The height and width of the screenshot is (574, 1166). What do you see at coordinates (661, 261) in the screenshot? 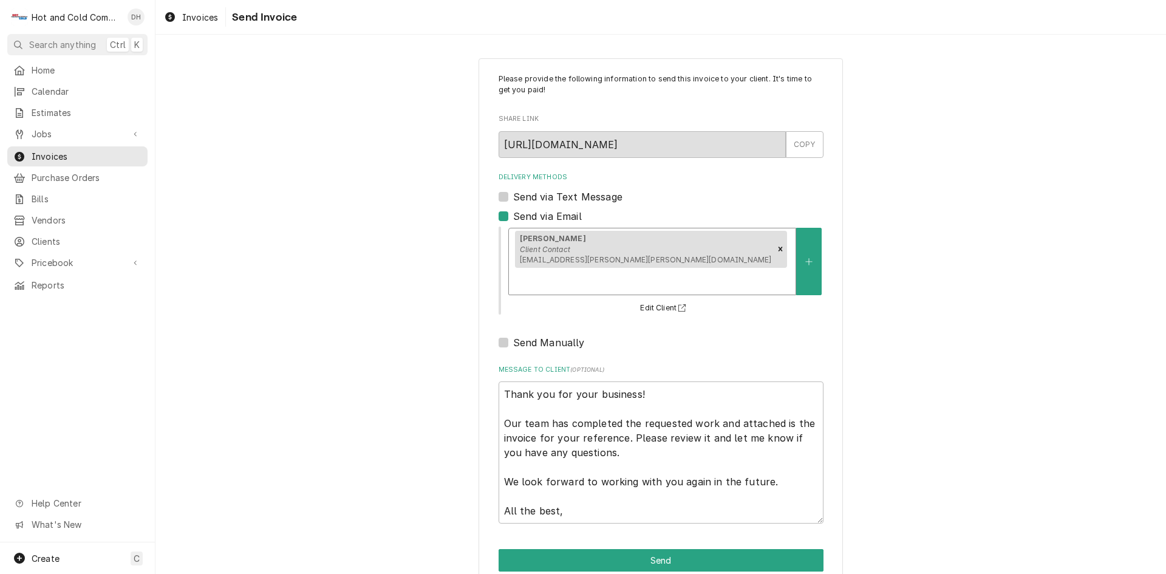
I see `div: Delivery Methods` at bounding box center [661, 261].